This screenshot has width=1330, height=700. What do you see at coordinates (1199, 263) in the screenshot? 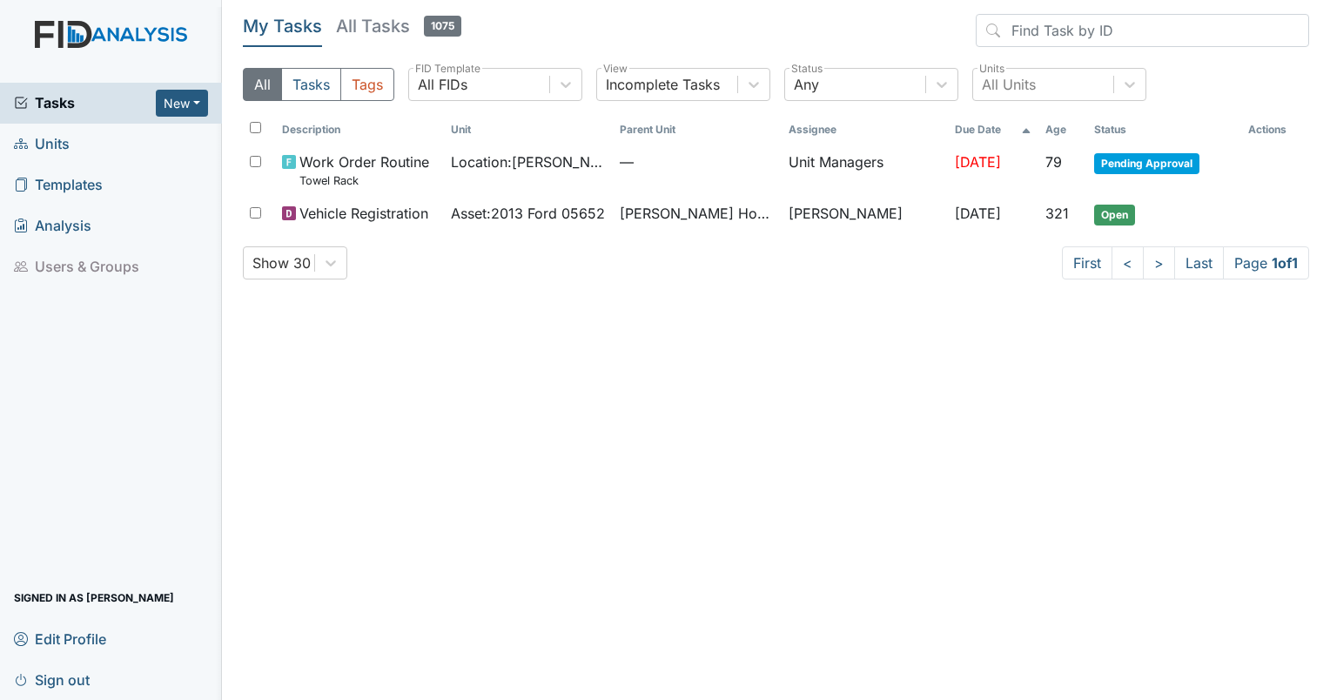
I see `a: Last` at bounding box center [1199, 263].